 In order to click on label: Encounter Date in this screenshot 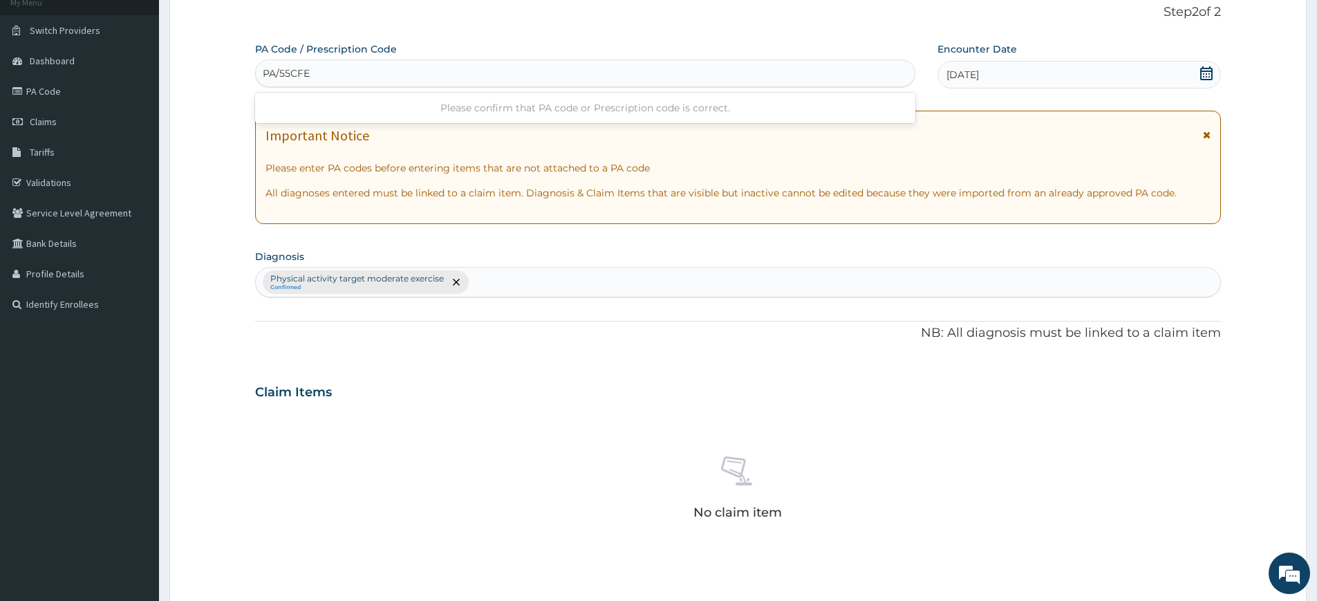, I will do `click(977, 49)`.